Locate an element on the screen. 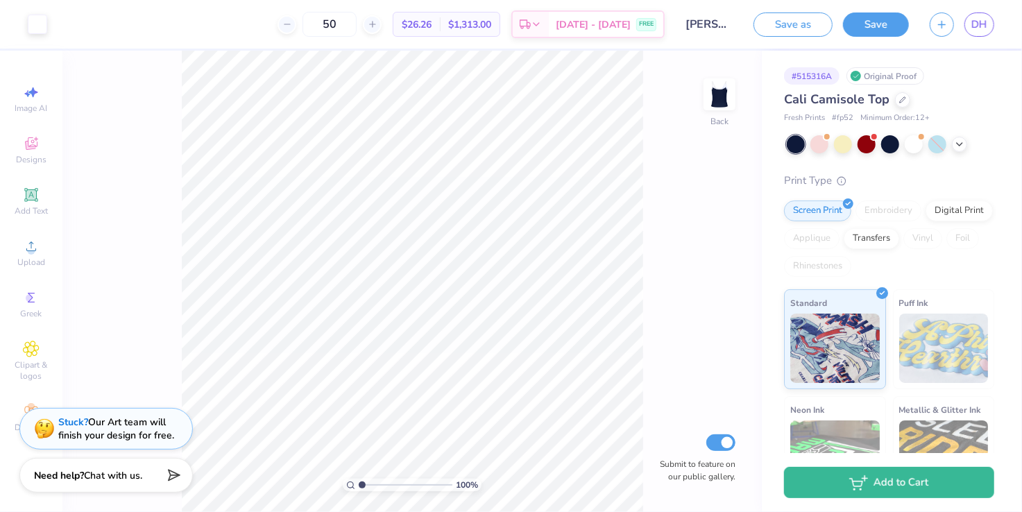 The height and width of the screenshot is (512, 1022). div: Embroidery is located at coordinates (888, 211).